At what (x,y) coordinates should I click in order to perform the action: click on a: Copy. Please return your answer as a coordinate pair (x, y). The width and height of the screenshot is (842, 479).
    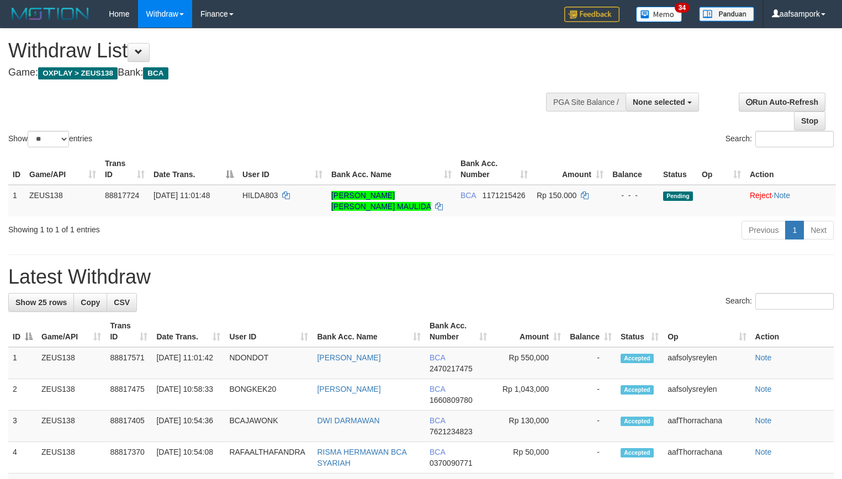
    Looking at the image, I should click on (90, 302).